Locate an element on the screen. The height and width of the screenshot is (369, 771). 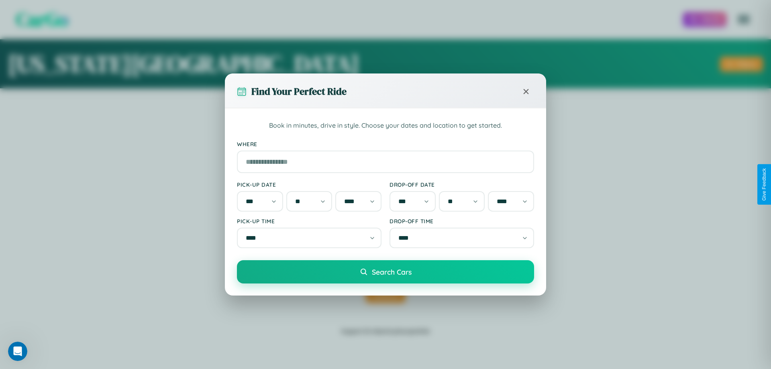
p: Book in minutes, drive in style. Choose your dates and location to get started. is located at coordinates (386, 126).